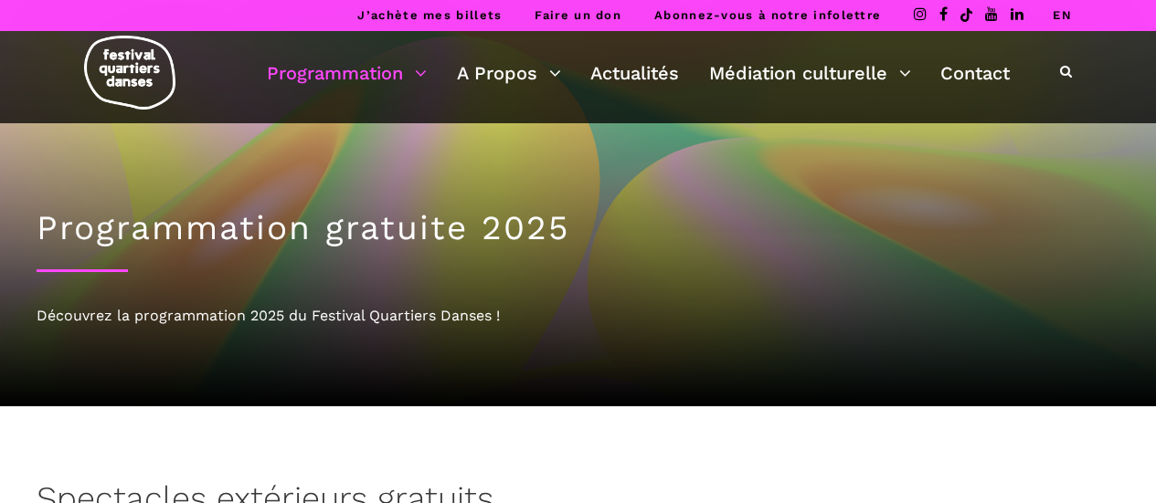 This screenshot has height=503, width=1156. What do you see at coordinates (767, 15) in the screenshot?
I see `a: Abonnez-vous à notre infolettre` at bounding box center [767, 15].